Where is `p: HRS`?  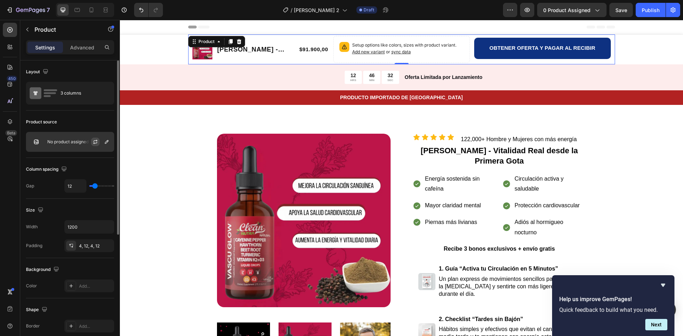
p: HRS is located at coordinates (233, 60).